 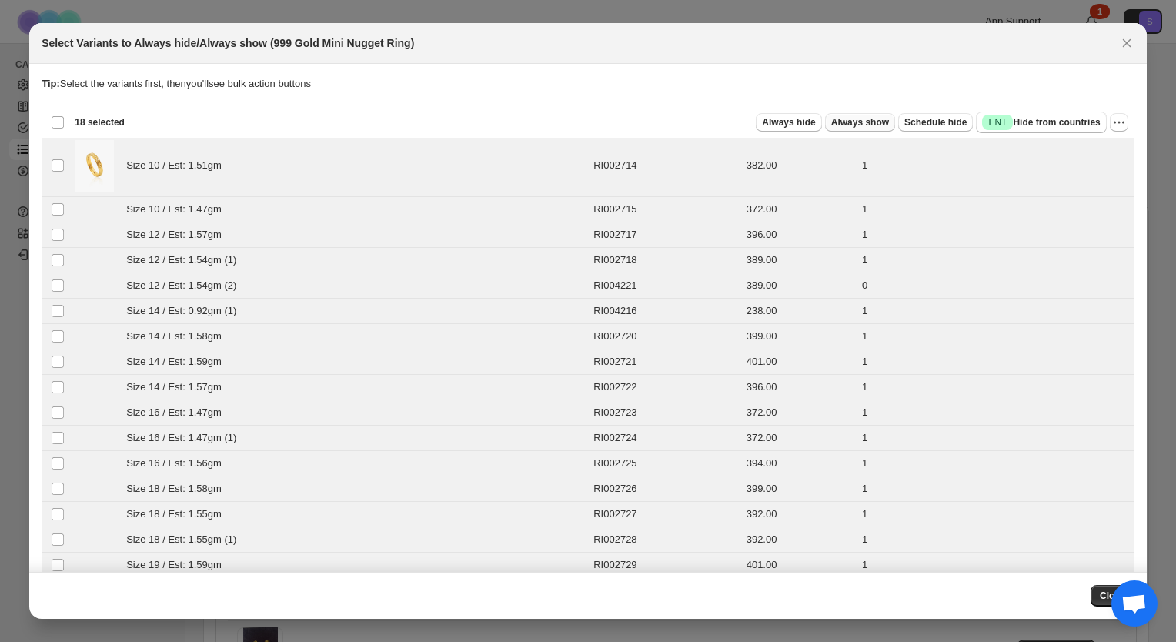 I want to click on span: Size 12 / Est: 1.54gm (2), so click(x=186, y=286).